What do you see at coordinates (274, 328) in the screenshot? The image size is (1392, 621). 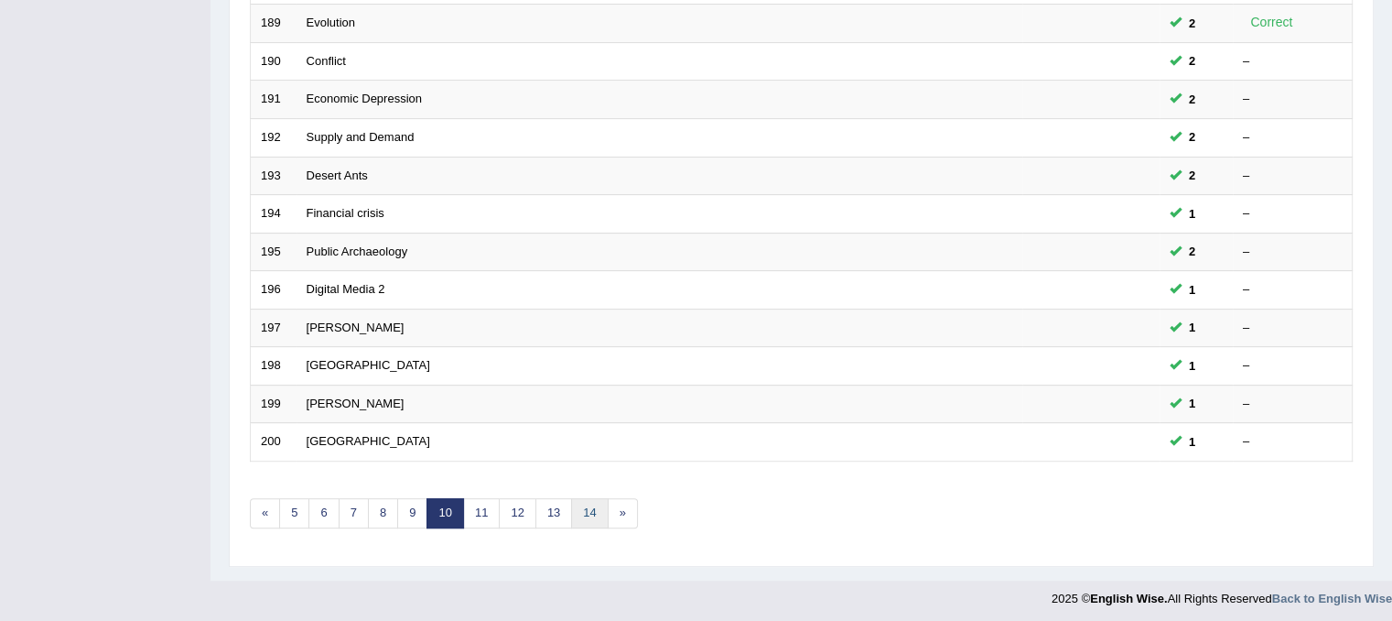 I see `td: 197` at bounding box center [274, 328].